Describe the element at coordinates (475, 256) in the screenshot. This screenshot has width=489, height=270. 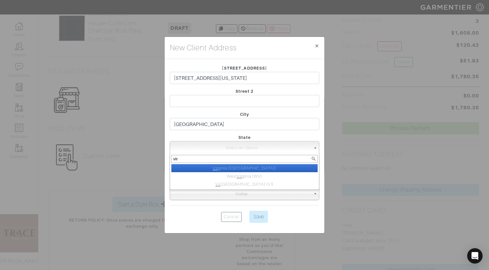
I see `div: Open Intercom Messenger` at that location.